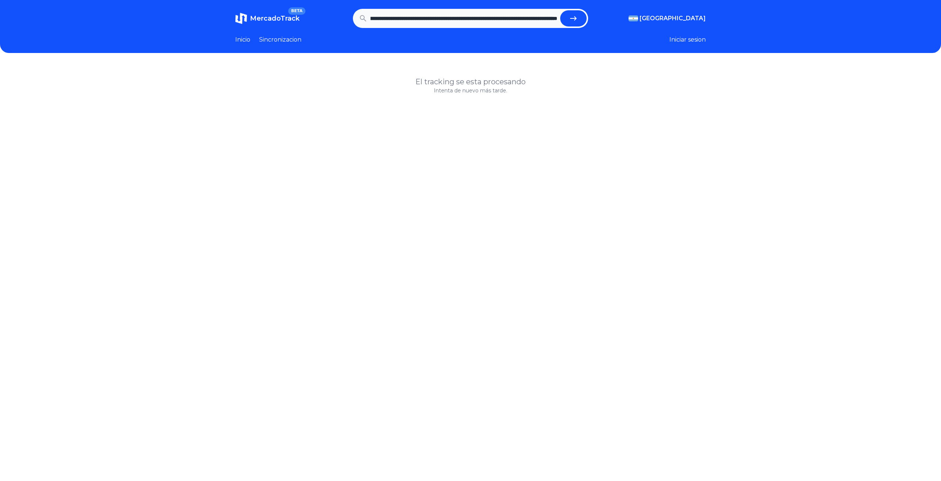  I want to click on a: Sincronizacion, so click(280, 40).